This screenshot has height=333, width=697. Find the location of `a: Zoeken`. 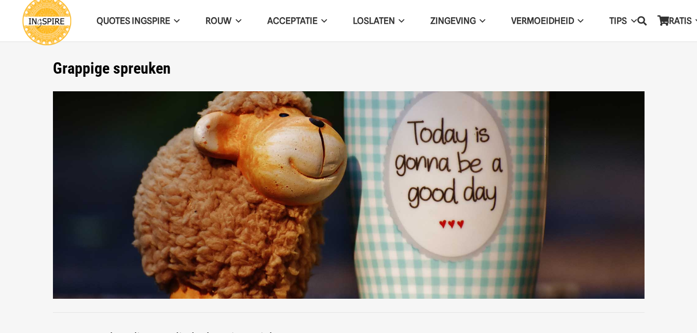

a: Zoeken is located at coordinates (642, 21).